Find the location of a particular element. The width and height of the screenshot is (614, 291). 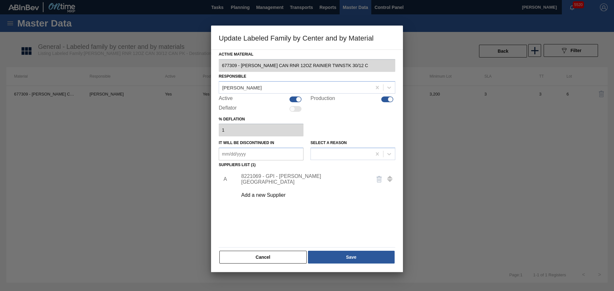

li: A is located at coordinates (224, 179).